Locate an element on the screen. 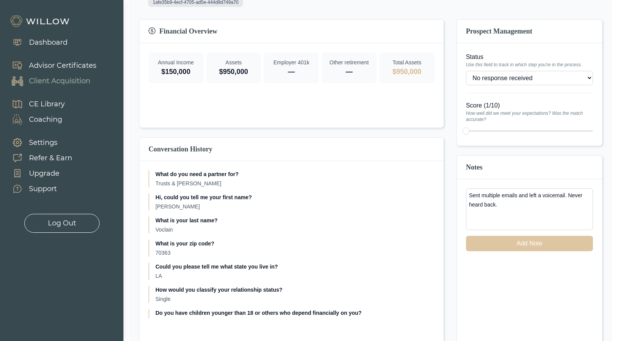 Image resolution: width=618 pixels, height=341 pixels. div: Support is located at coordinates (43, 189).